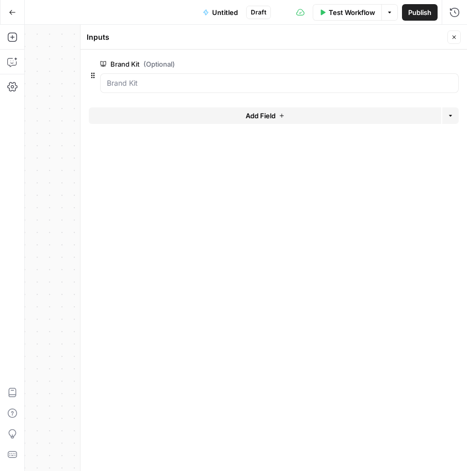 The height and width of the screenshot is (471, 467). I want to click on span: Test Workflow, so click(352, 12).